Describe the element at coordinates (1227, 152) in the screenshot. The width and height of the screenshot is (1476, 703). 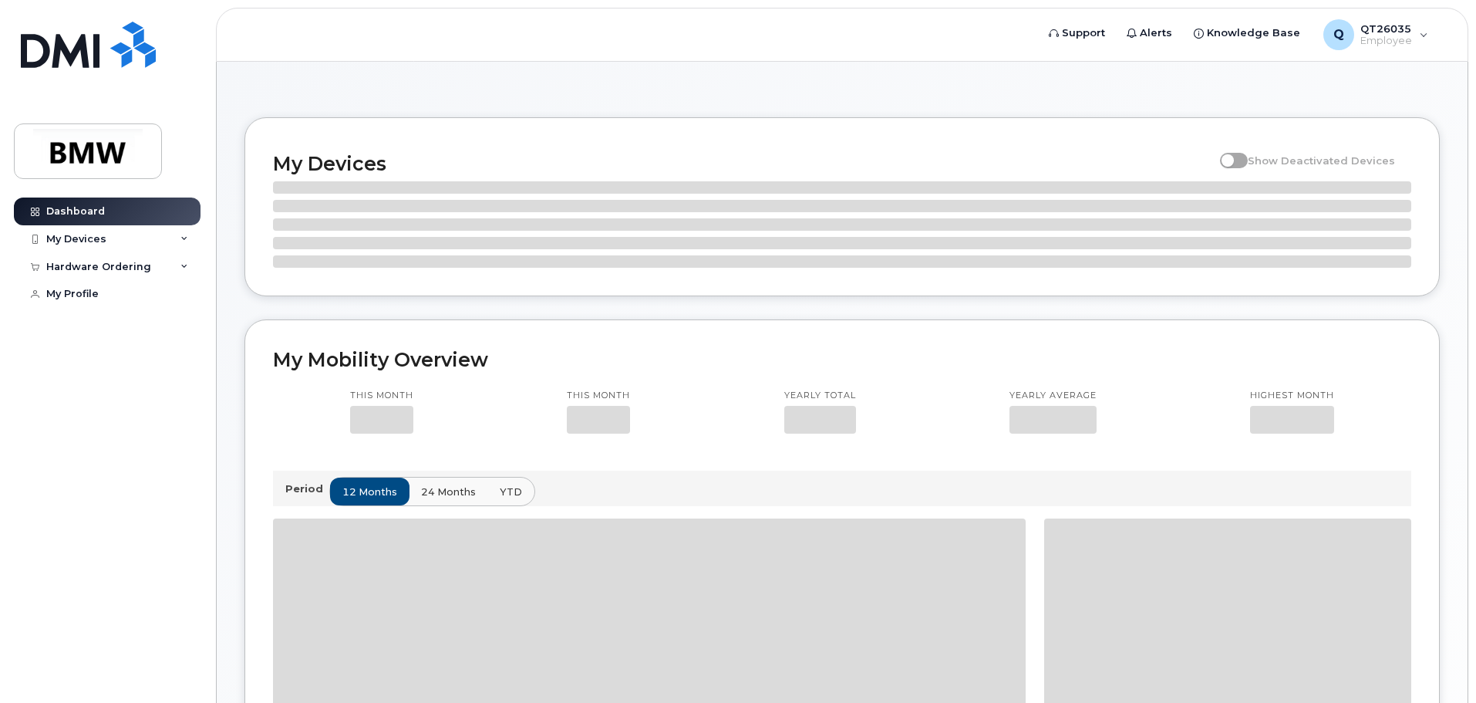
I see `input: Show Deactivated Devices` at that location.